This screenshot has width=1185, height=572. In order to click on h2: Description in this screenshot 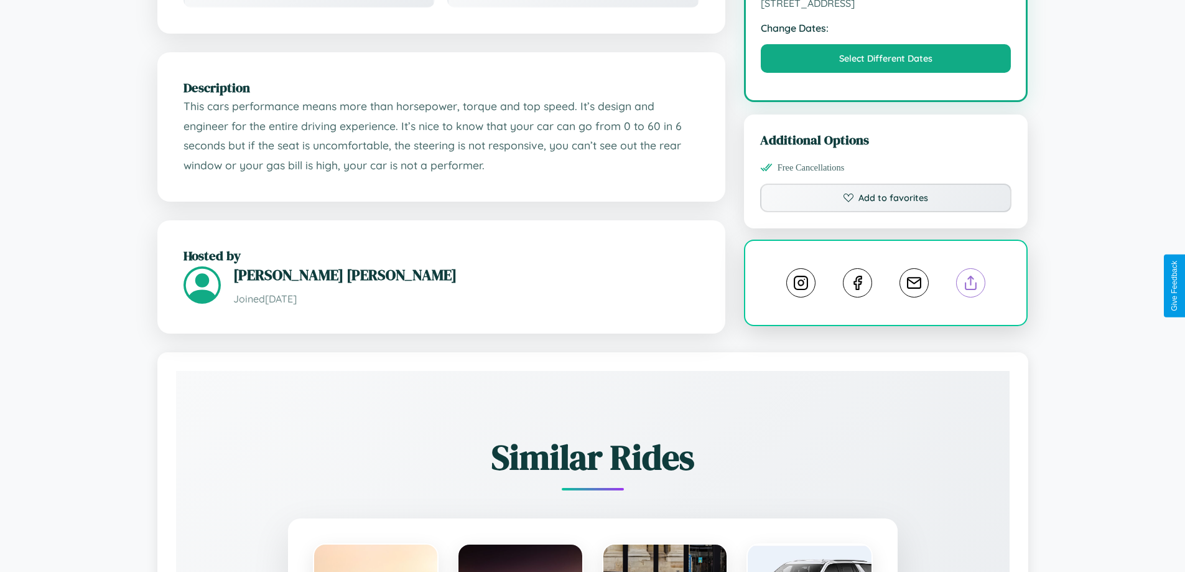, I will do `click(441, 87)`.